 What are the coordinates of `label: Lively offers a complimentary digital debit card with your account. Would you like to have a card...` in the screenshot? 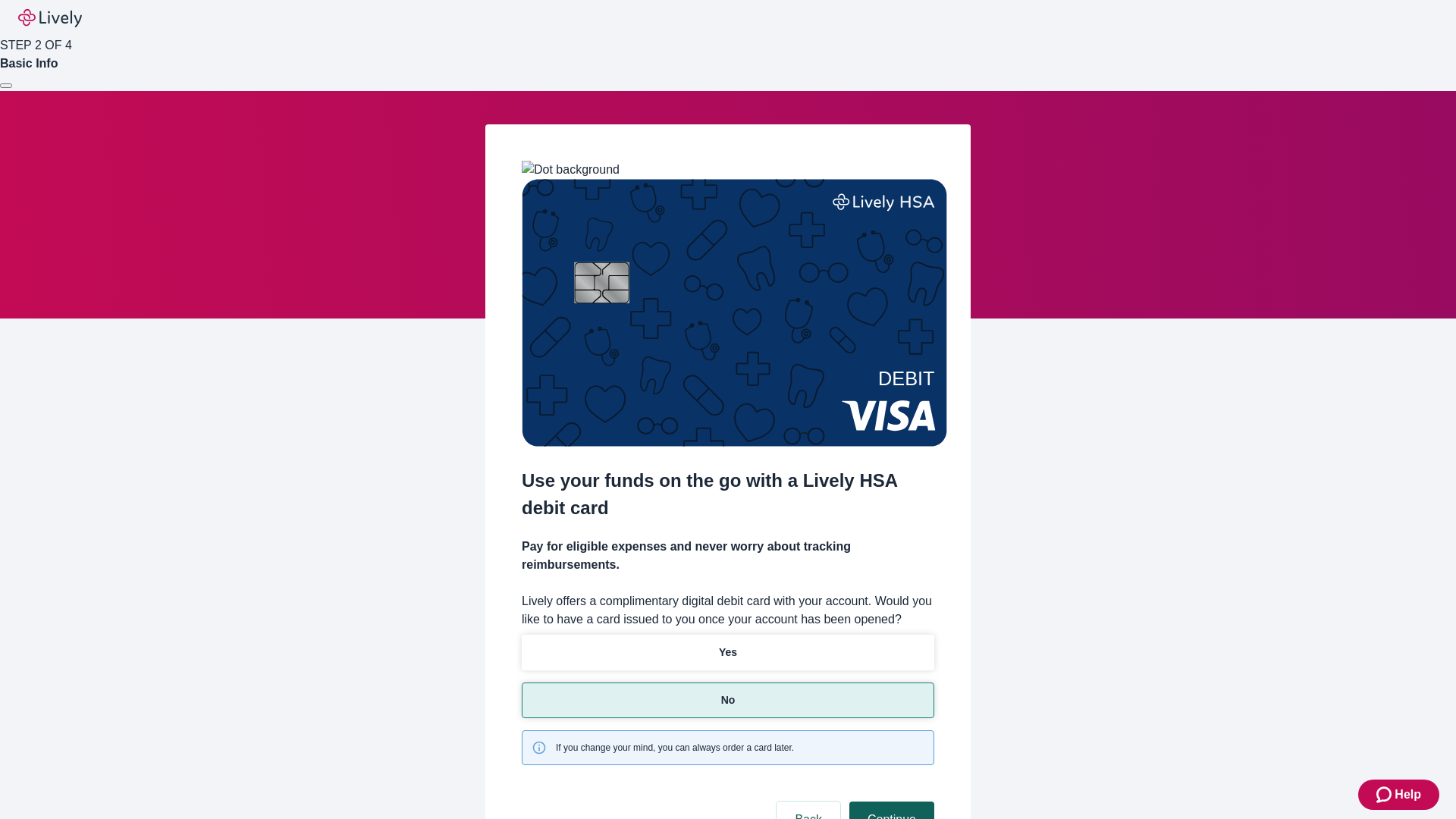 It's located at (728, 611).